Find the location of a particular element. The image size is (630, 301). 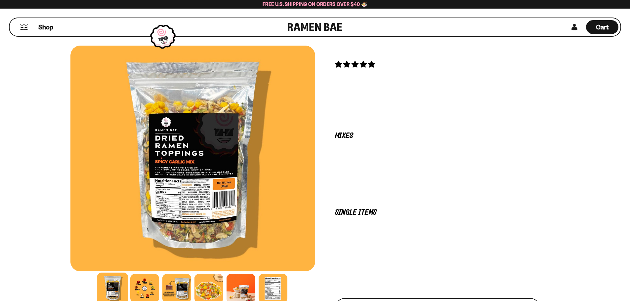

span: Shop is located at coordinates (46, 27).